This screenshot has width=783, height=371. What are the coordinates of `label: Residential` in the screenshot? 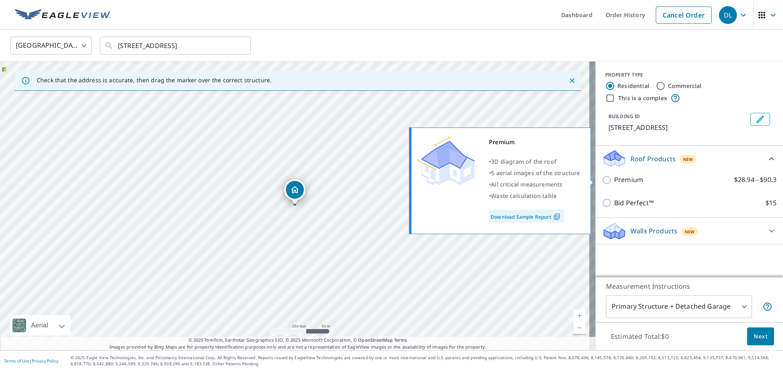 It's located at (633, 86).